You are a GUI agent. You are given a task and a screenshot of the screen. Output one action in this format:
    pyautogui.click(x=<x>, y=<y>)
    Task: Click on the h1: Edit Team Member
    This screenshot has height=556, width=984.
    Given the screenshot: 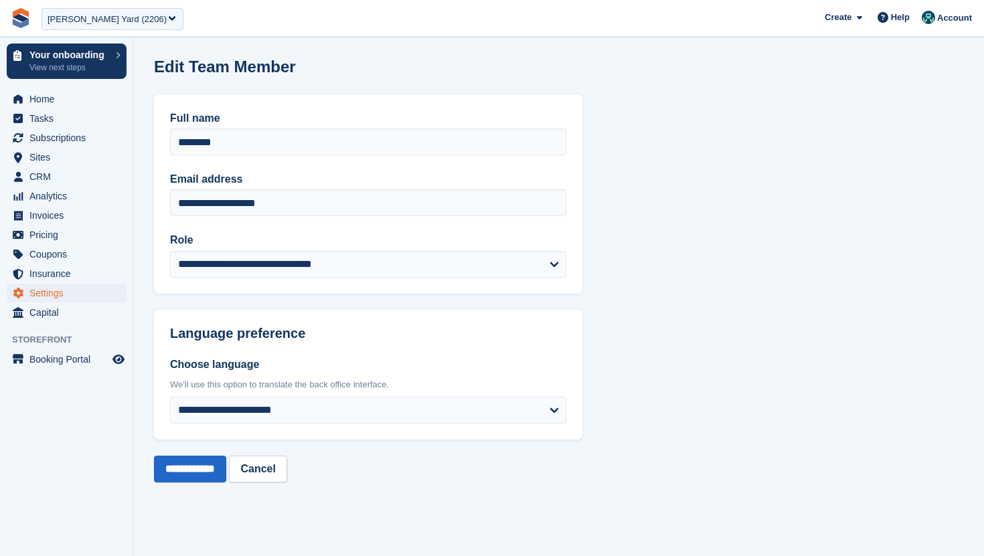 What is the action you would take?
    pyautogui.click(x=225, y=66)
    